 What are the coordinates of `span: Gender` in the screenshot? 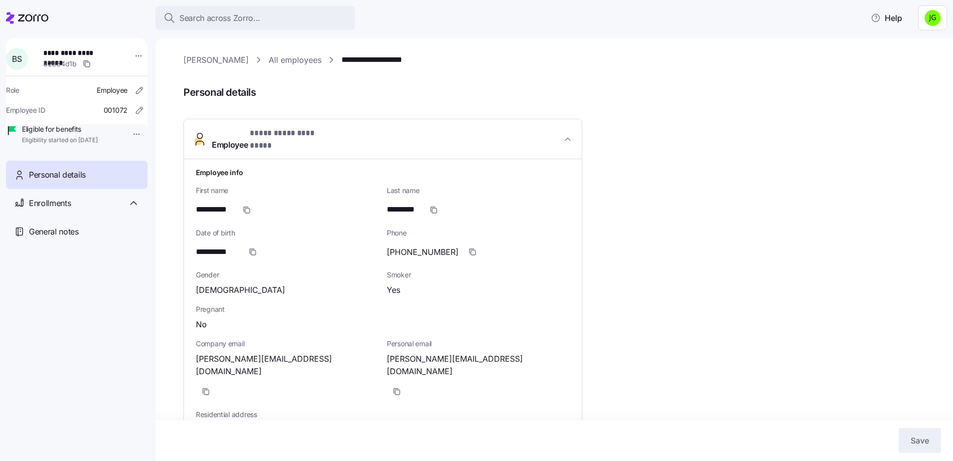 It's located at (287, 275).